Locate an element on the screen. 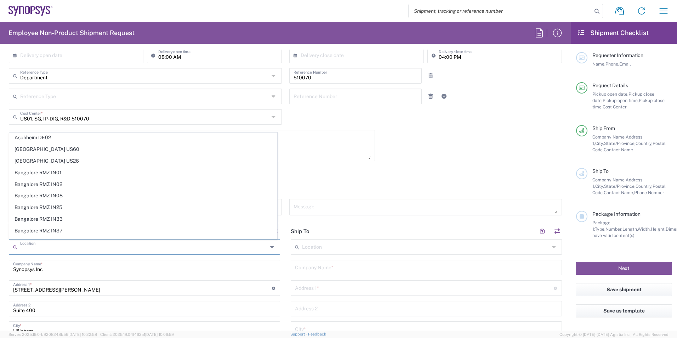 This screenshot has height=338, width=677. span: Height, is located at coordinates (658, 229).